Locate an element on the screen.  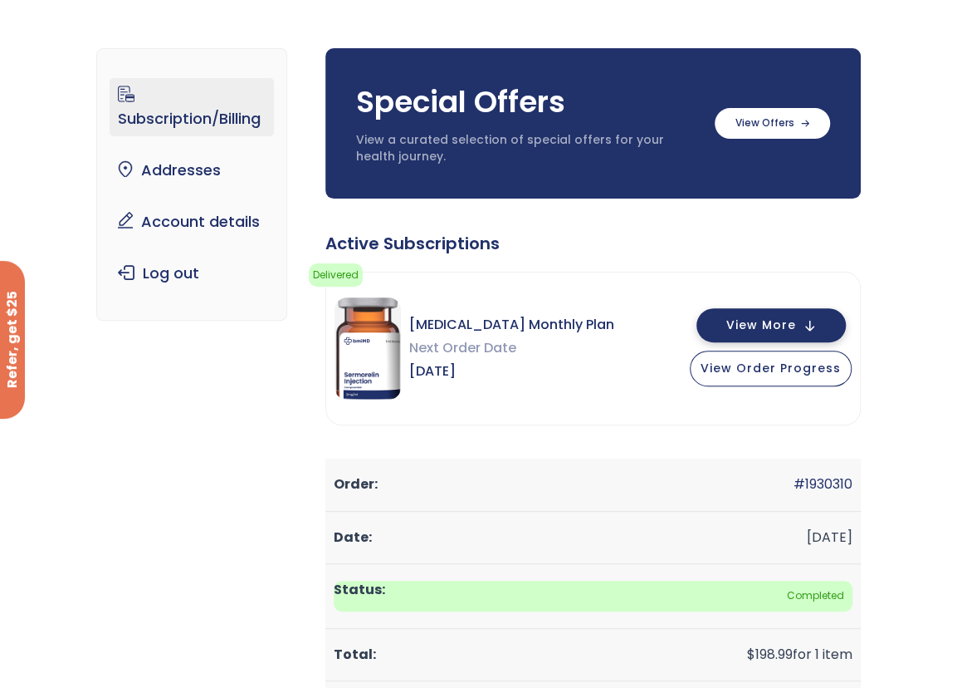
img: Sermorelin Monthly Plan is located at coordinates (368, 349).